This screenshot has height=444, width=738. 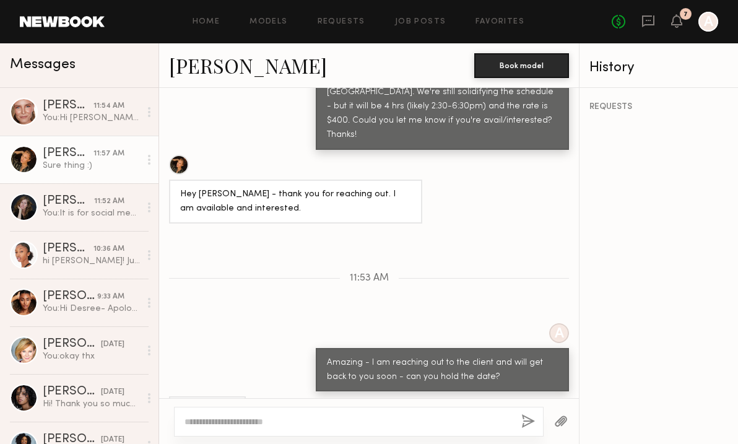 I want to click on div: 9:33 AM, so click(x=111, y=297).